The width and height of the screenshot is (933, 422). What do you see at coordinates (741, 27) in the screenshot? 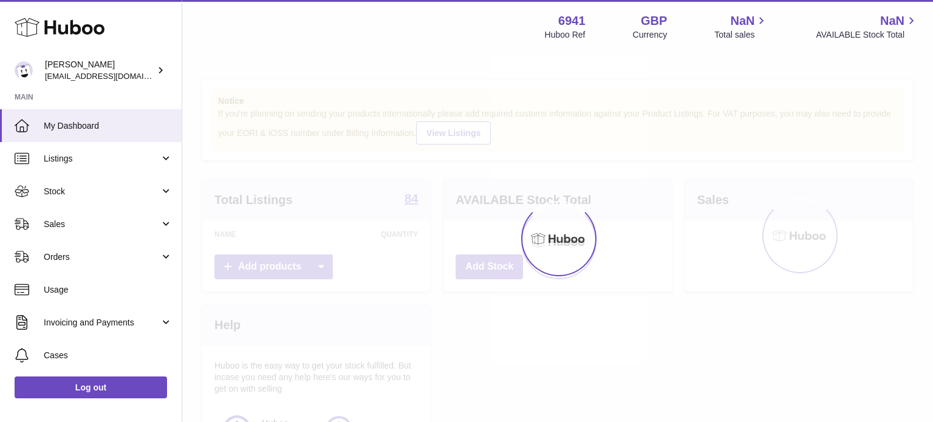
I see `a: NaN Total sales` at bounding box center [741, 27].